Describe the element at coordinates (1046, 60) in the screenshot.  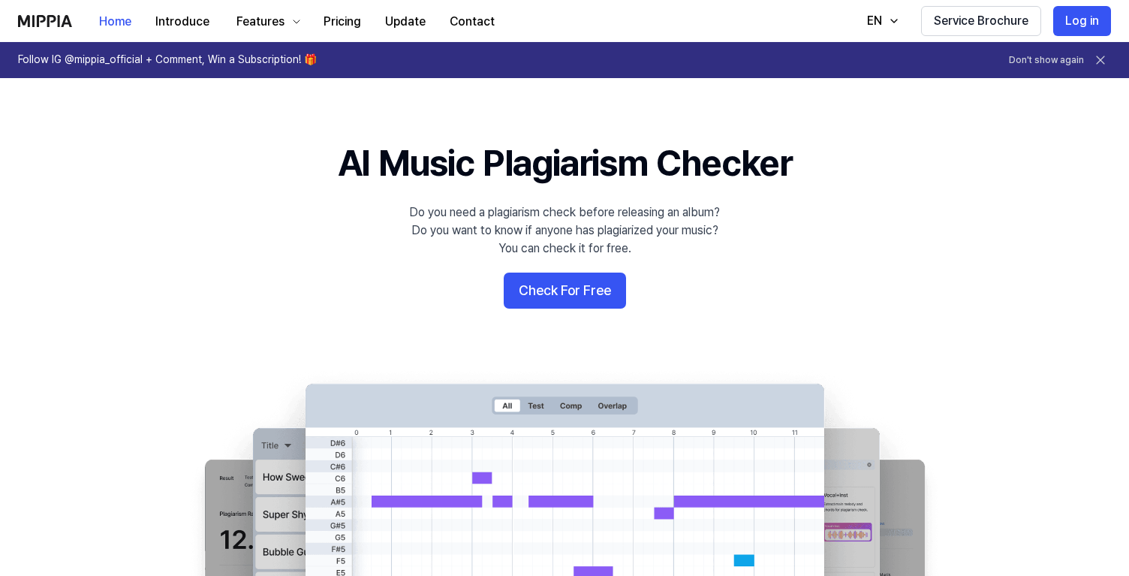
I see `button: Don't show again` at that location.